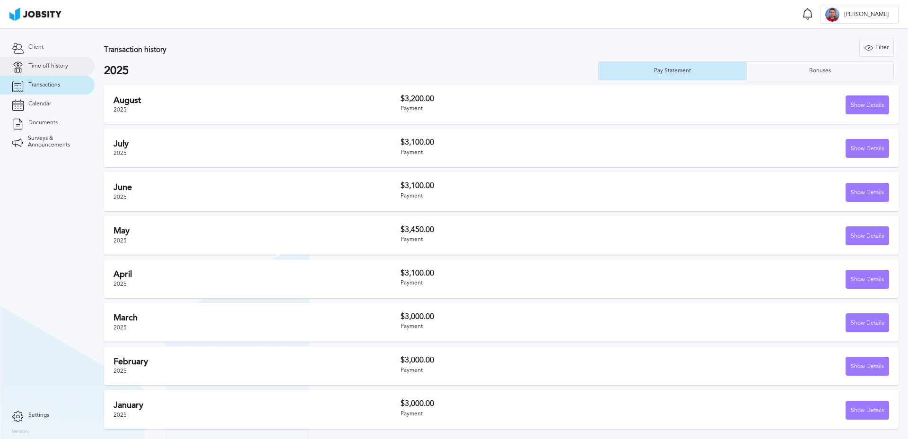 The image size is (908, 439). I want to click on h2: May, so click(257, 231).